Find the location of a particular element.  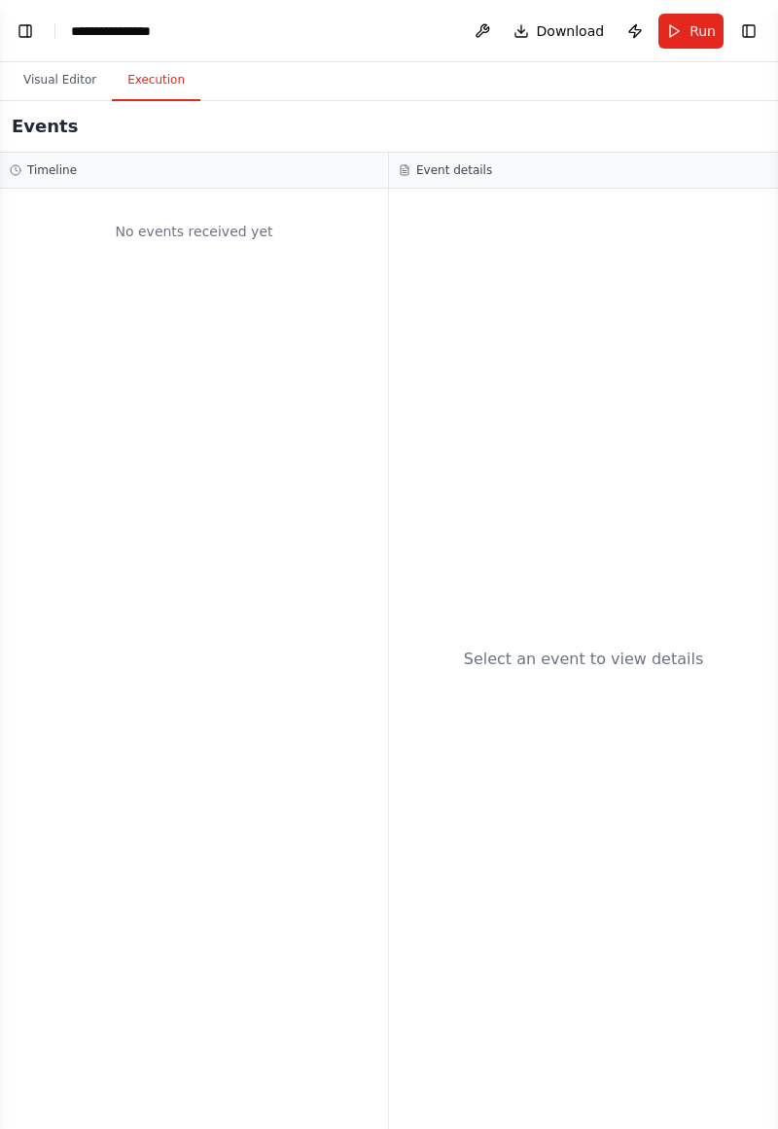

h3: Timeline is located at coordinates (52, 170).